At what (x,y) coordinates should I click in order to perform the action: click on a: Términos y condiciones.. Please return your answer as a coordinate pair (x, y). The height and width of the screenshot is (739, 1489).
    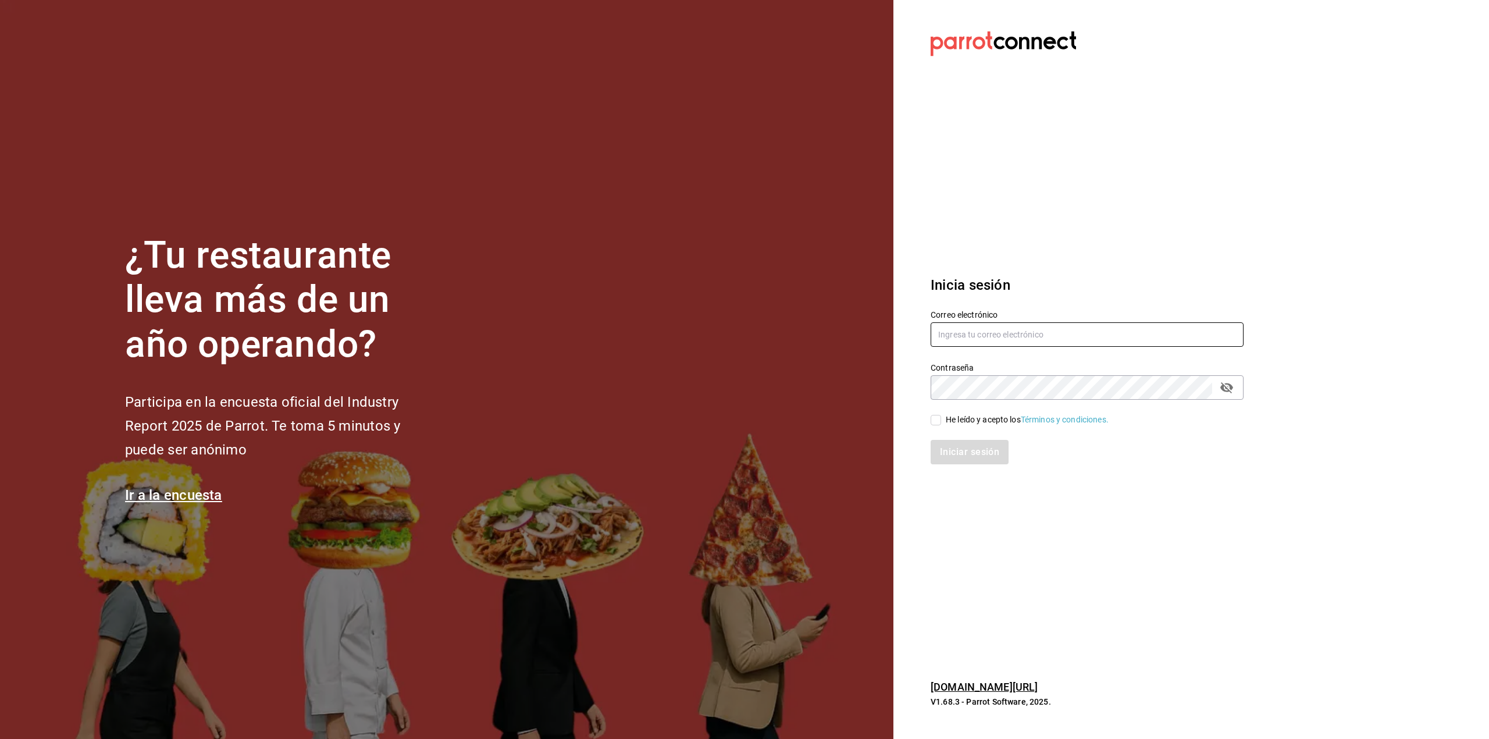
    Looking at the image, I should click on (1065, 419).